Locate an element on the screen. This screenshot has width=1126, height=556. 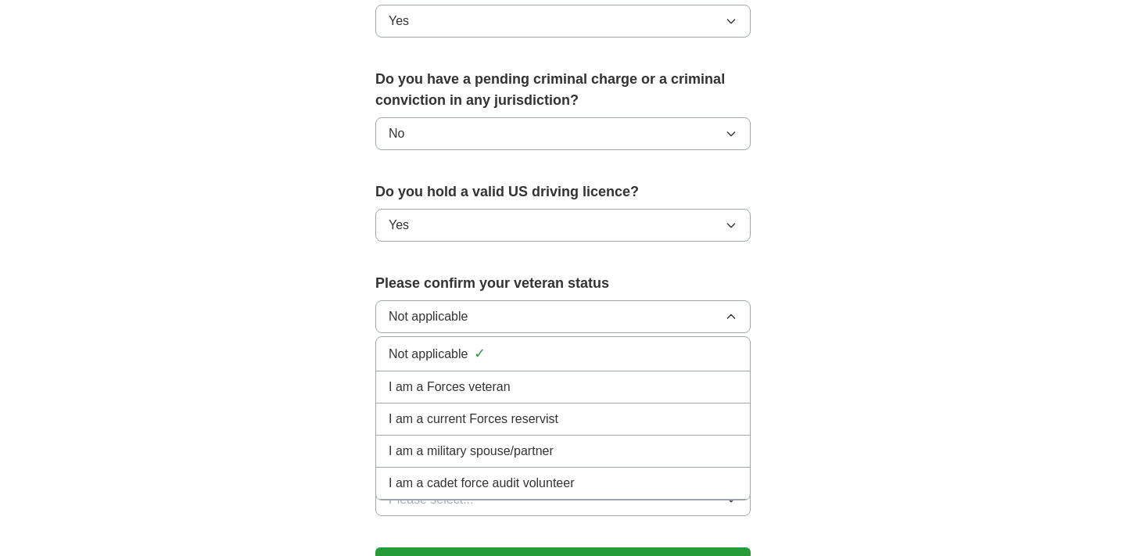
button: Please select... is located at coordinates (563, 500).